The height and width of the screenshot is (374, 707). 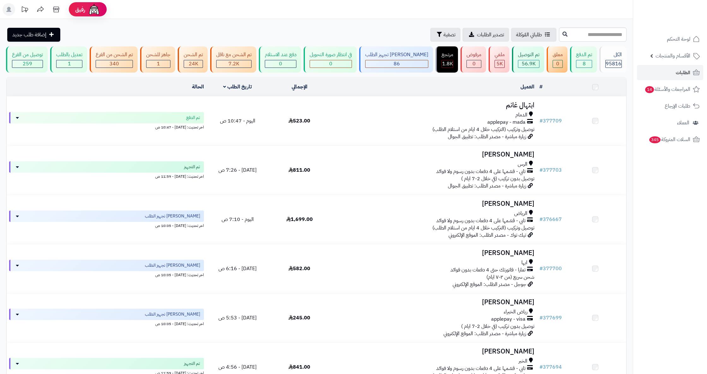 What do you see at coordinates (299, 121) in the screenshot?
I see `span: 523.00` at bounding box center [299, 121].